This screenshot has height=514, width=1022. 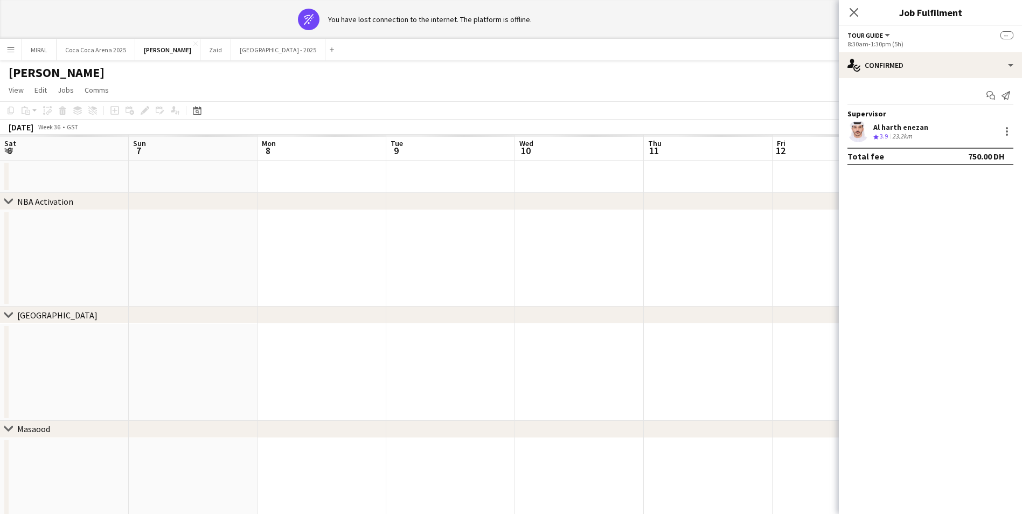 What do you see at coordinates (40, 90) in the screenshot?
I see `a: Edit` at bounding box center [40, 90].